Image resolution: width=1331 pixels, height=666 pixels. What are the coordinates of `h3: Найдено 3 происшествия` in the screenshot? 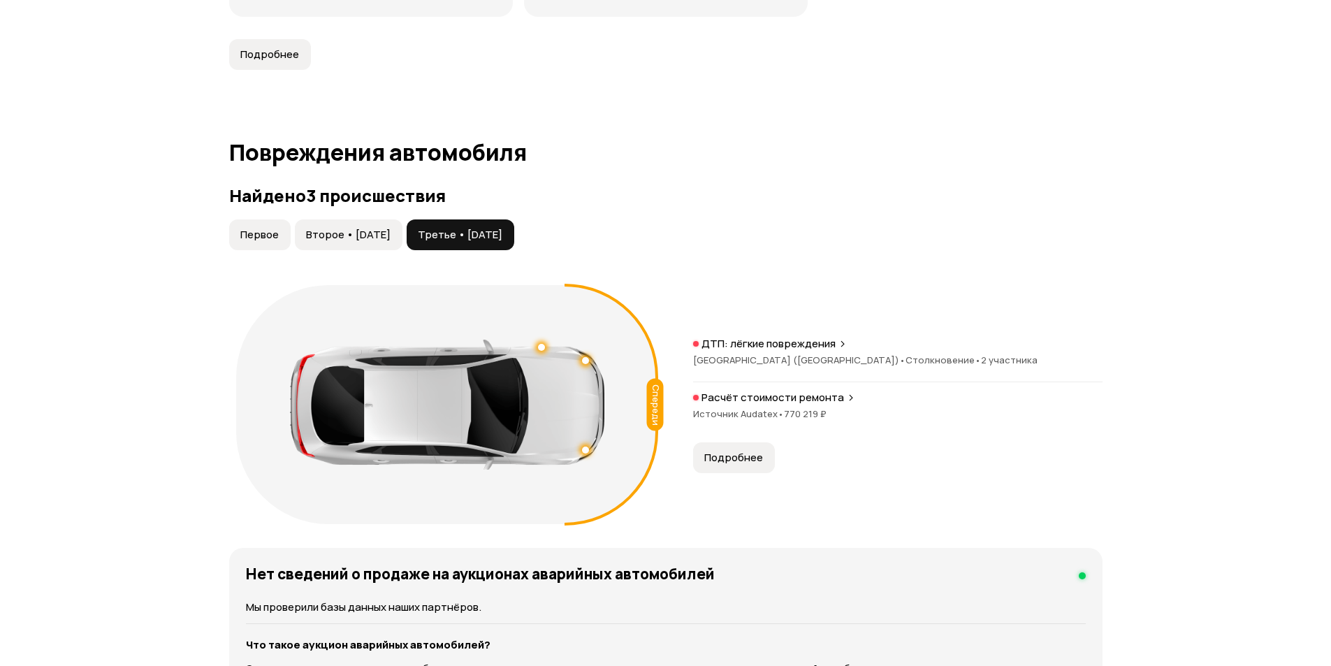 It's located at (666, 196).